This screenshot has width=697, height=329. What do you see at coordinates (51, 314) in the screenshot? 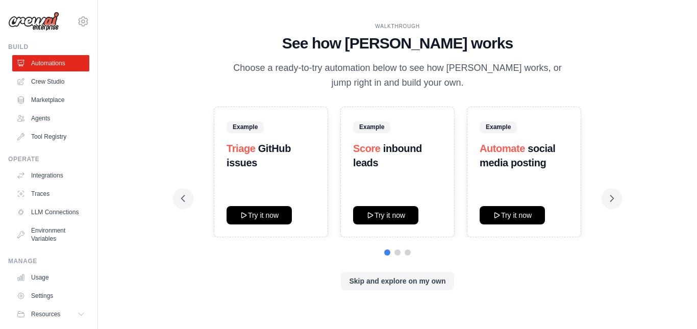
I see `button: Resources` at bounding box center [51, 314].